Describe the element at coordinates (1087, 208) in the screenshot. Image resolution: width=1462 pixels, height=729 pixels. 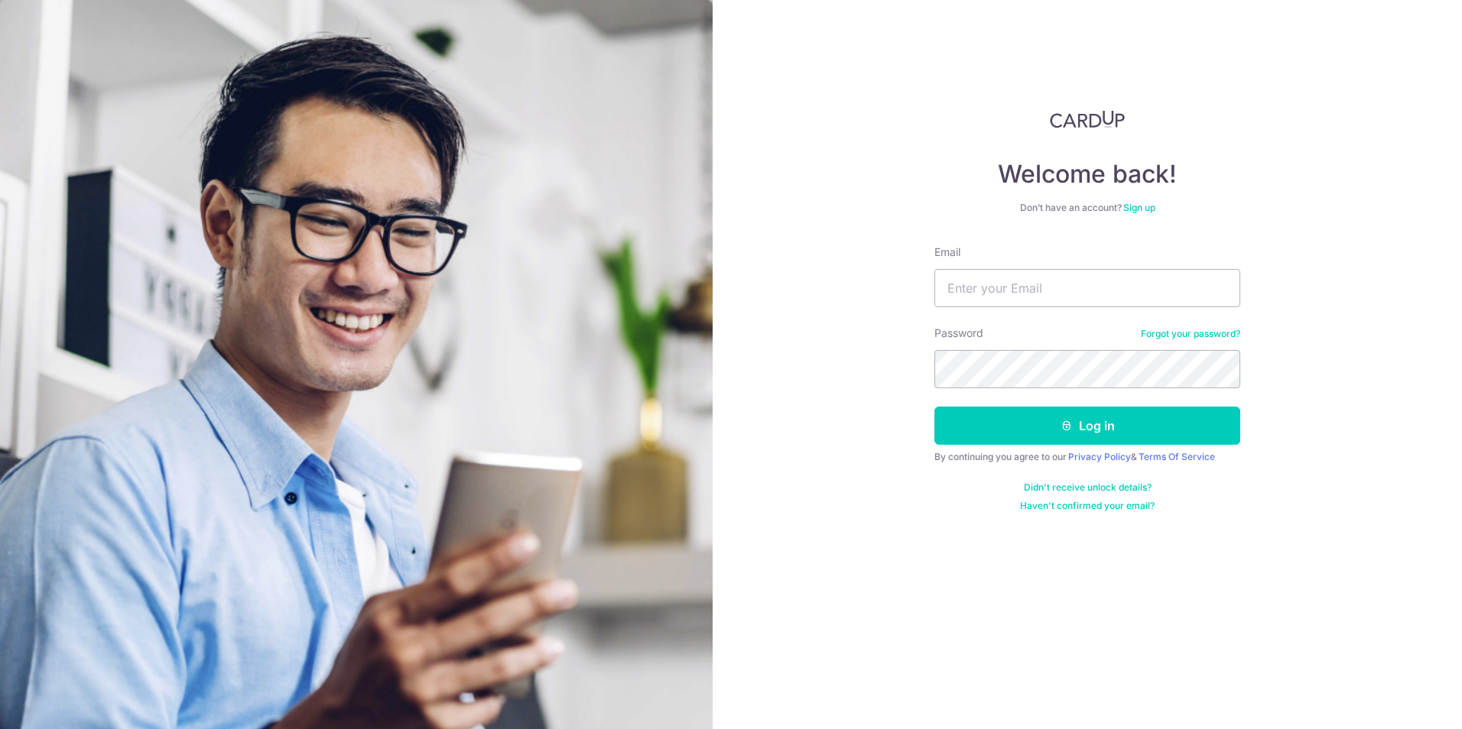
I see `div: Don’t have an account?` at that location.